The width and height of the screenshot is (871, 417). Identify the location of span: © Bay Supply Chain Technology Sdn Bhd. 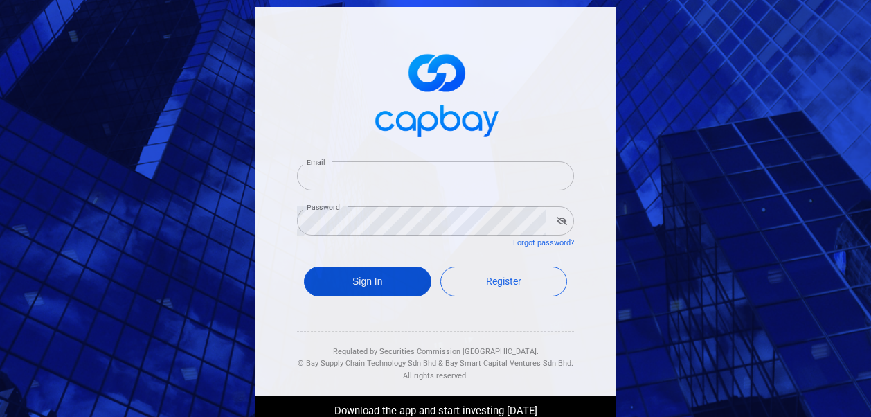
(367, 363).